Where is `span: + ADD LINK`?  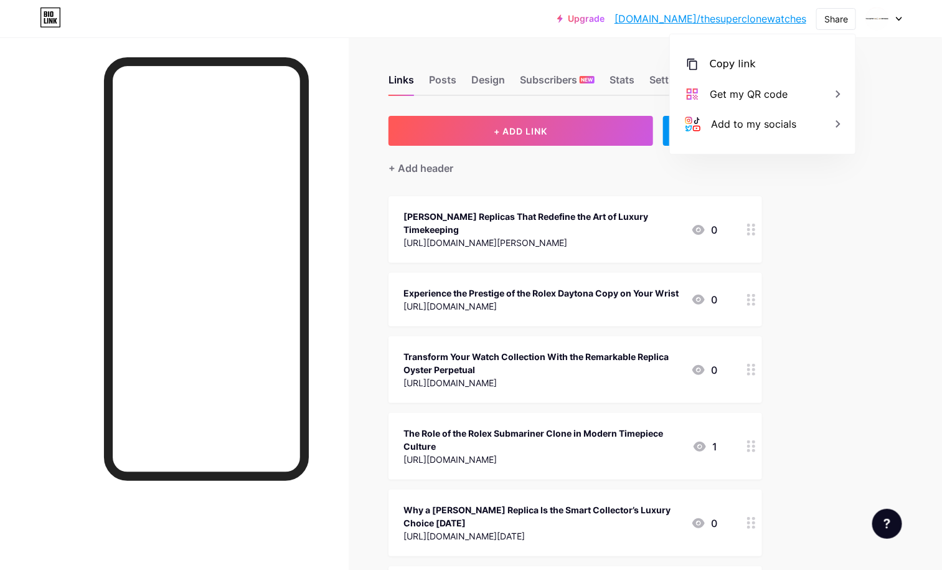
span: + ADD LINK is located at coordinates (520, 131).